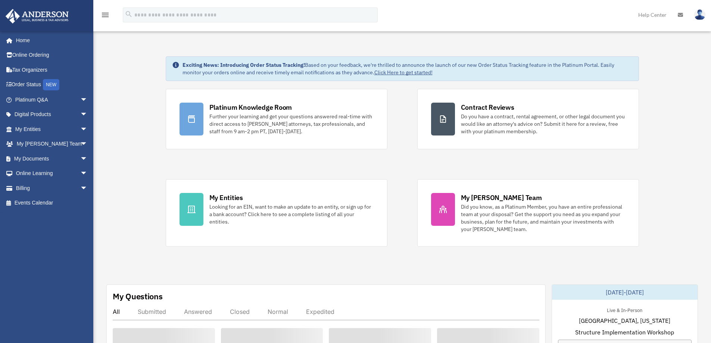 This screenshot has width=711, height=343. What do you see at coordinates (625, 310) in the screenshot?
I see `div: Live & In-Person` at bounding box center [625, 310].